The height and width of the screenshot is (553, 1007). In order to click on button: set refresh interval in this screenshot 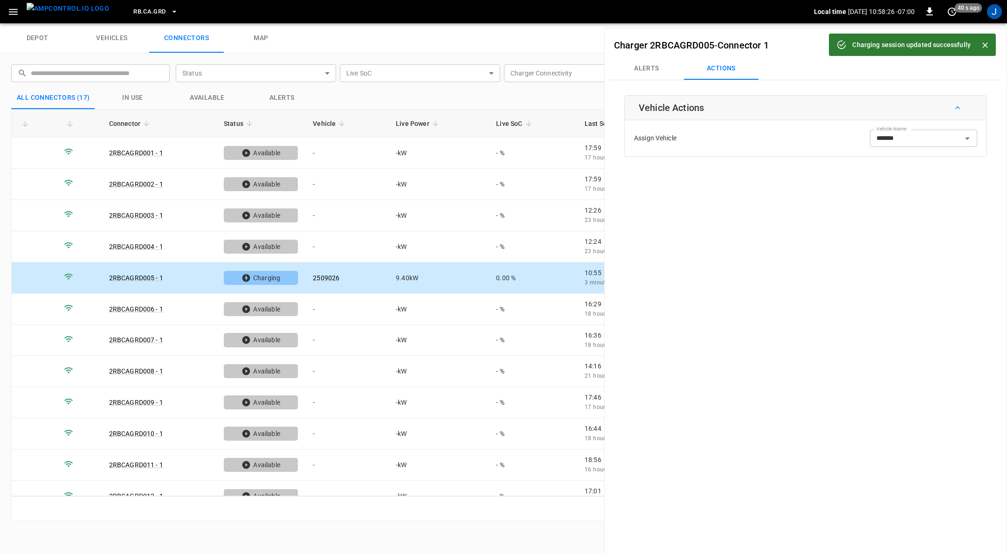, I will do `click(952, 12)`.